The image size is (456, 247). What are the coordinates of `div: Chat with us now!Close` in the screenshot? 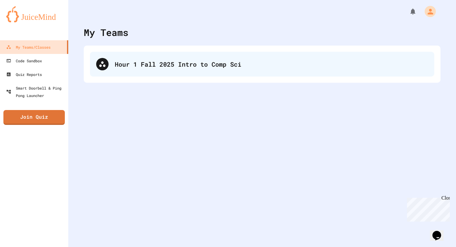 It's located at (23, 21).